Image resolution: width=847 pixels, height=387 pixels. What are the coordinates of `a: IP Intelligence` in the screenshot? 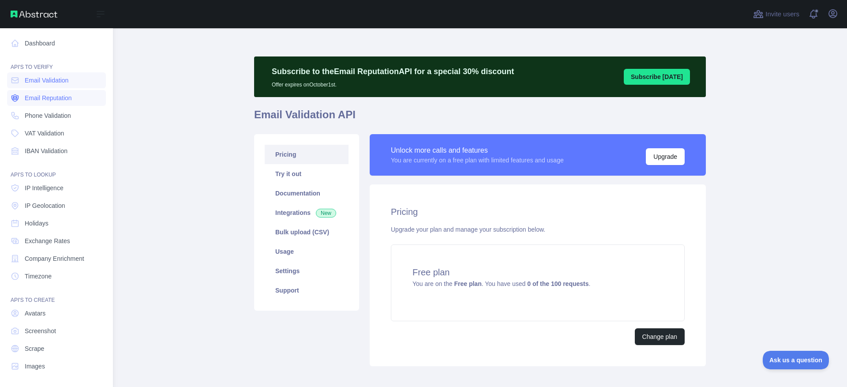 It's located at (56, 188).